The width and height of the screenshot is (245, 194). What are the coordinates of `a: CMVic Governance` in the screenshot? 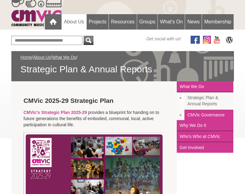 It's located at (209, 115).